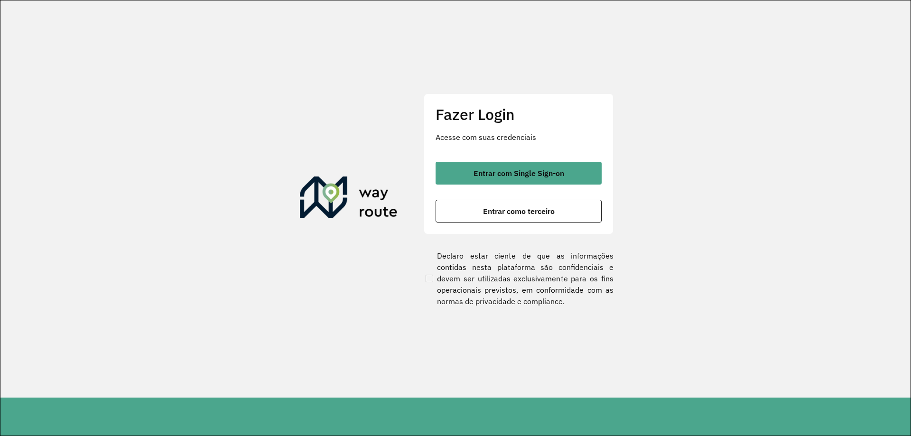 The image size is (911, 436). Describe the element at coordinates (518, 114) in the screenshot. I see `h2: Fazer Login` at that location.